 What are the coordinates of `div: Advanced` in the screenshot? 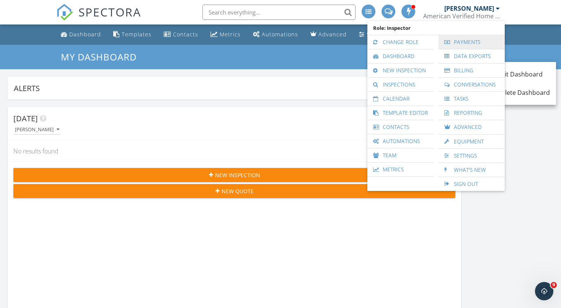 It's located at (333, 34).